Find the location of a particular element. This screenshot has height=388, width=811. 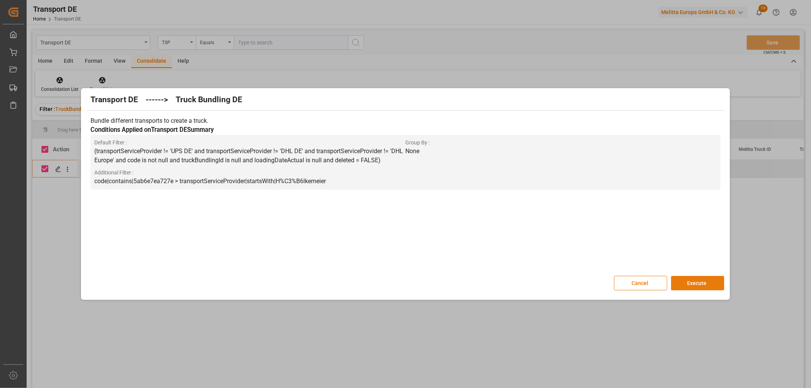

p: code|contains|5ab6e7ea727e > transportServiceProvider|startsWith|H%C3%B6lkemeier is located at coordinates (250, 181).